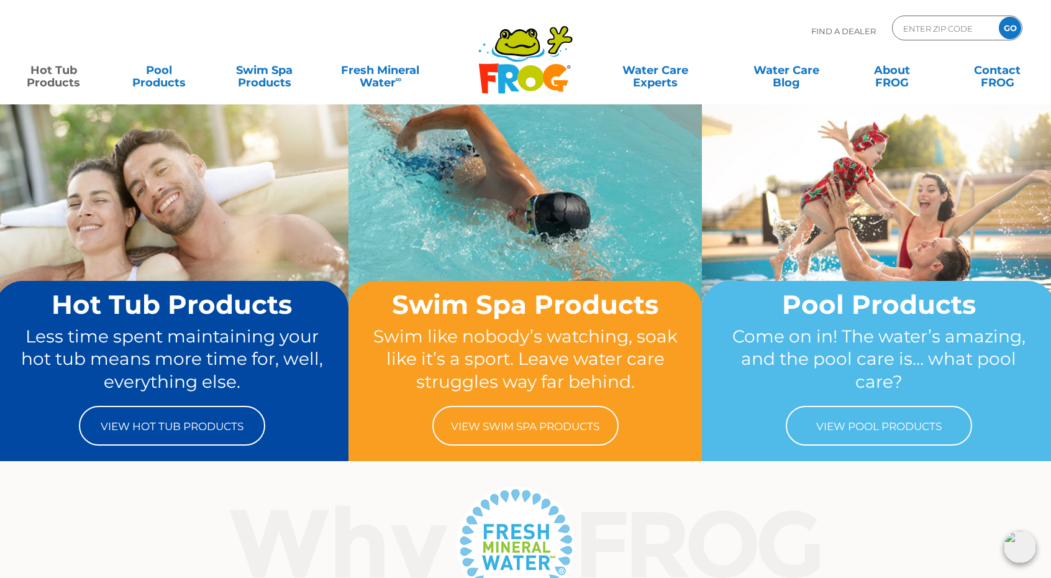  What do you see at coordinates (380, 70) in the screenshot?
I see `a: Fresh MineralWater∞` at bounding box center [380, 70].